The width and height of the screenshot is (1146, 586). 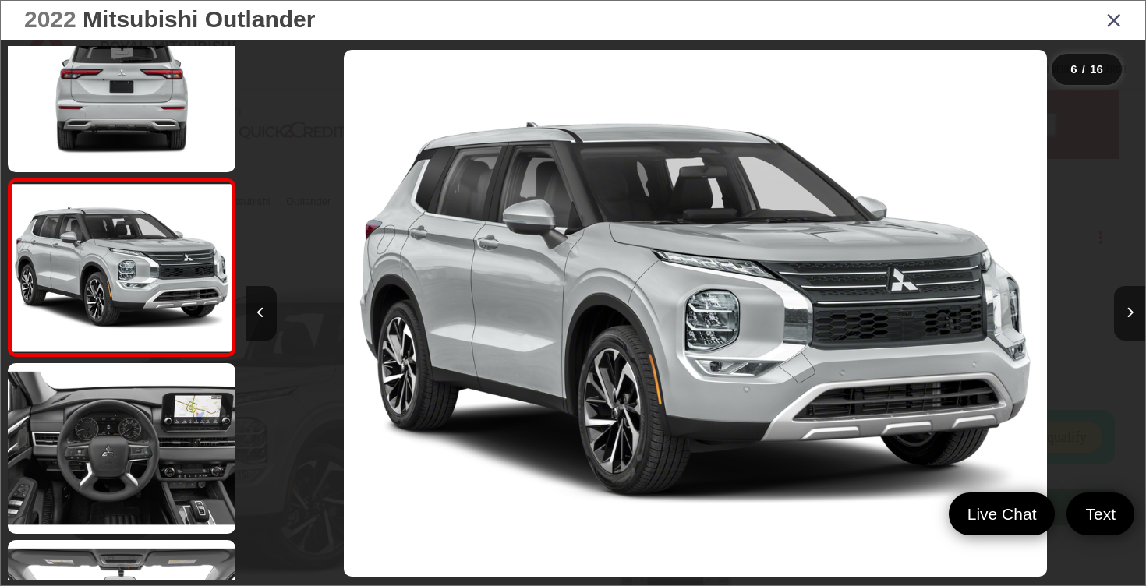 I want to click on button: Next image, so click(x=1129, y=313).